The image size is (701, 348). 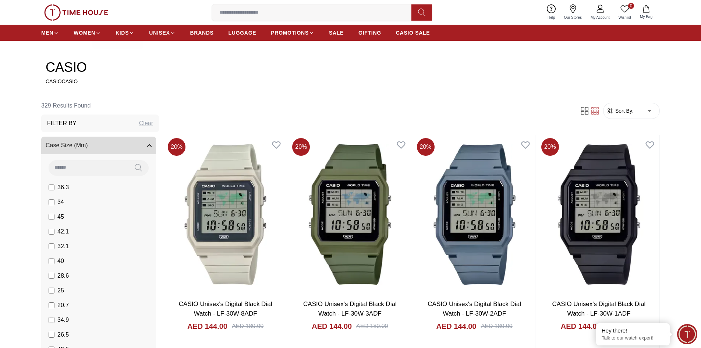 I want to click on button: Case Size (Mm), so click(x=99, y=145).